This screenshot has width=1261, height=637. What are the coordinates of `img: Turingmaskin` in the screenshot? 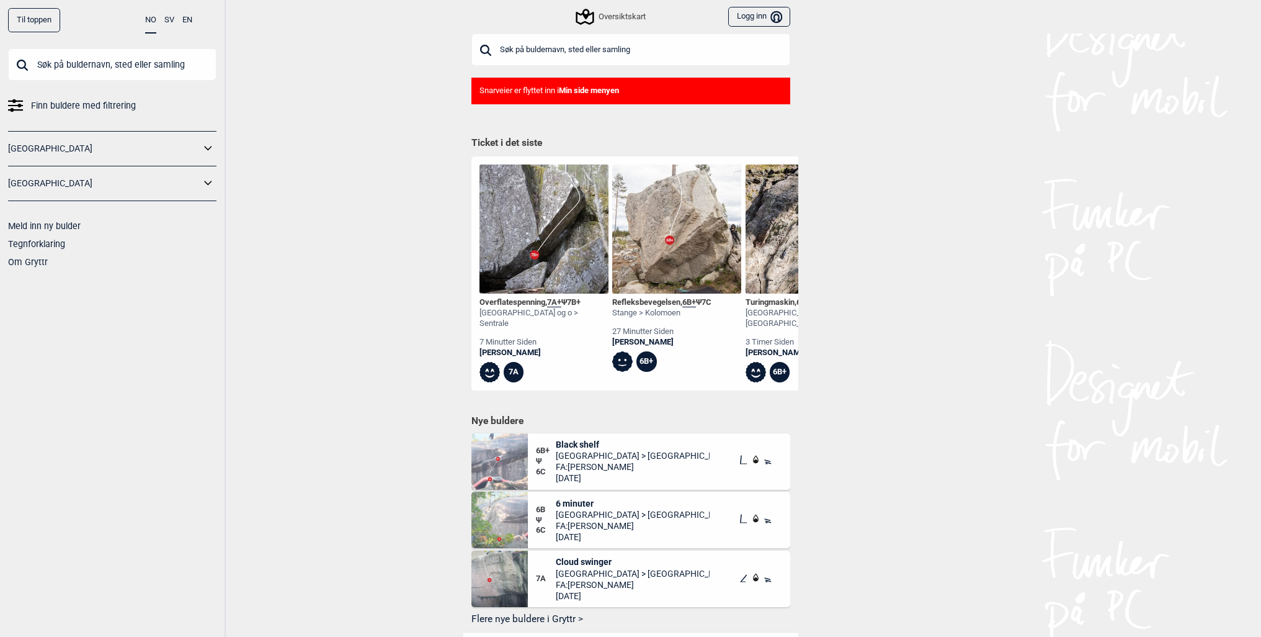 It's located at (810, 229).